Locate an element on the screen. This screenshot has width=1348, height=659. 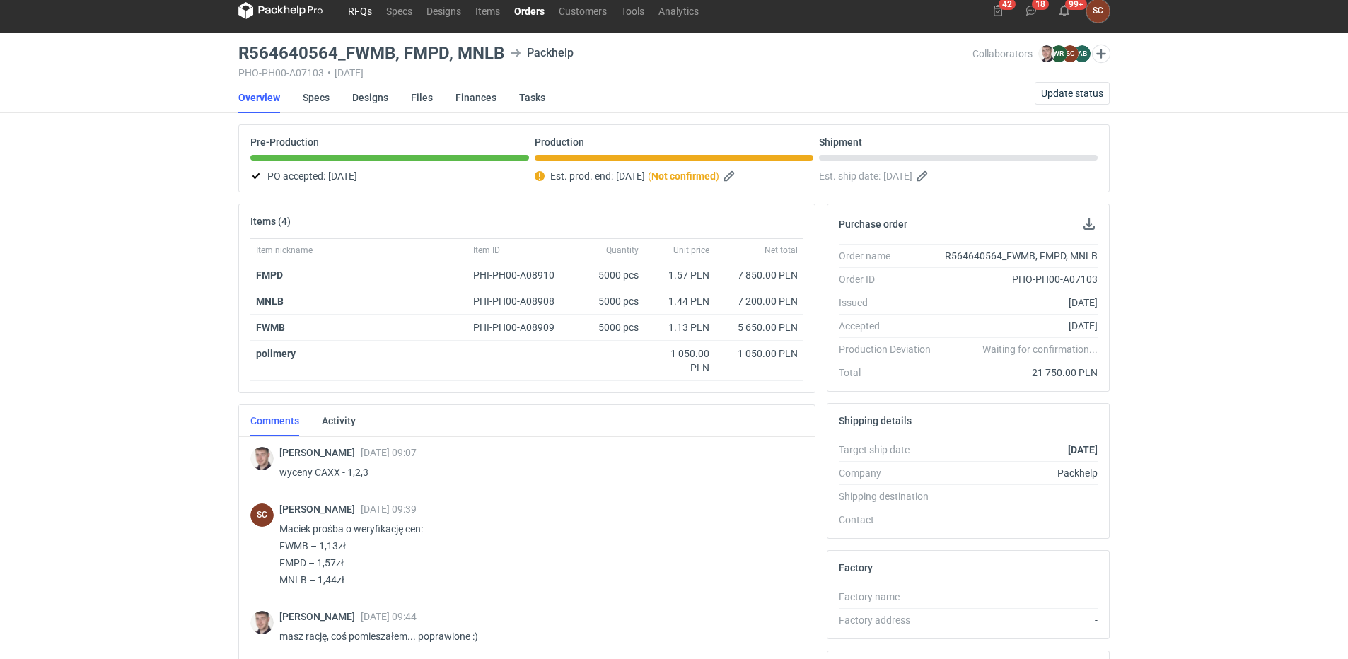
a: Customers is located at coordinates (583, 11).